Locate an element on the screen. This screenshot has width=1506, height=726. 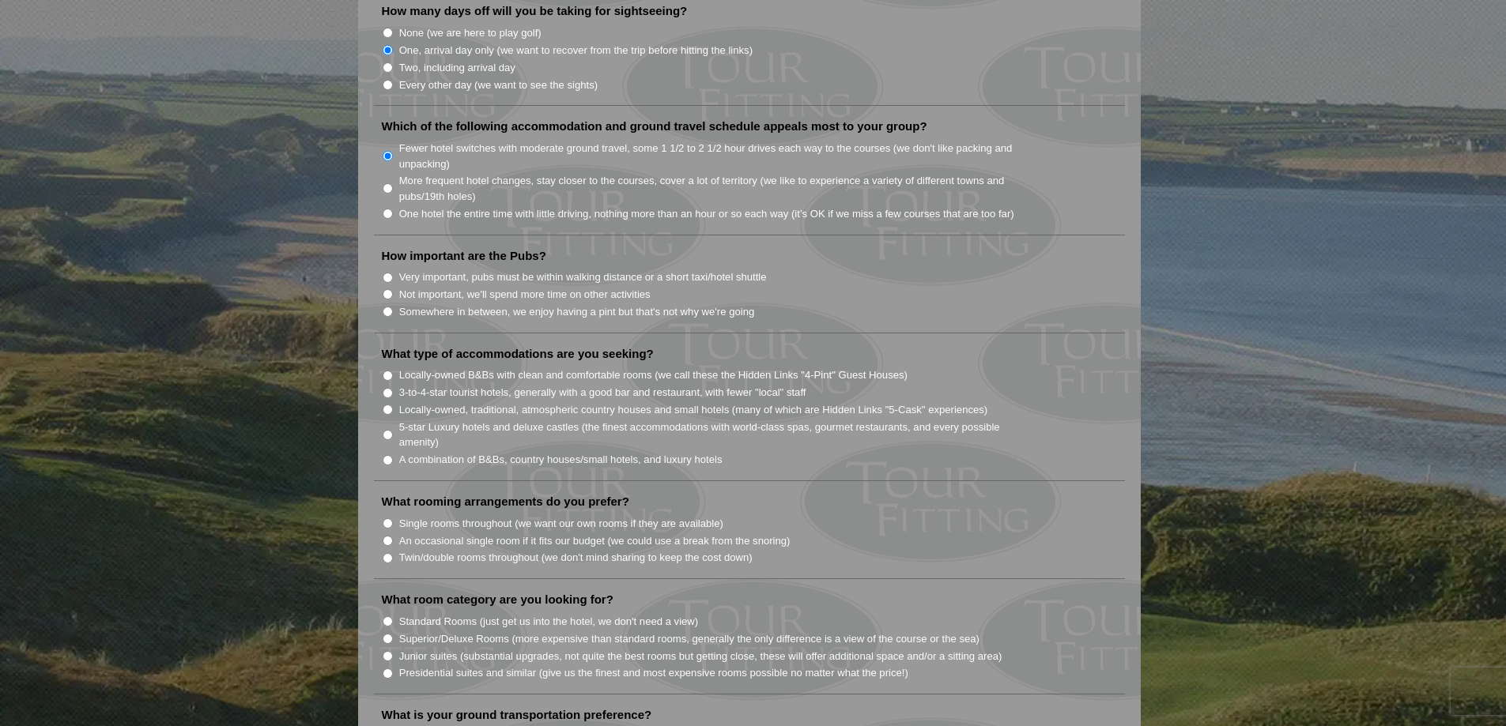
label: Very important, pubs must be within walking distance or a short taxi/hotel shuttle is located at coordinates (583, 277).